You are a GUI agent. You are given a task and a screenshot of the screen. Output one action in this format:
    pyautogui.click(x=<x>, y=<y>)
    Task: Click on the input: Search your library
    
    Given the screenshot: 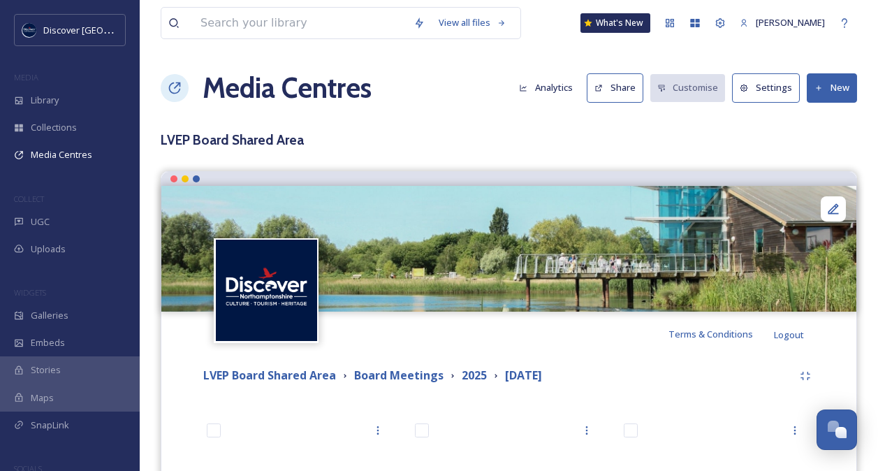 What is the action you would take?
    pyautogui.click(x=300, y=23)
    